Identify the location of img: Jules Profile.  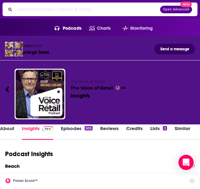
(19, 45).